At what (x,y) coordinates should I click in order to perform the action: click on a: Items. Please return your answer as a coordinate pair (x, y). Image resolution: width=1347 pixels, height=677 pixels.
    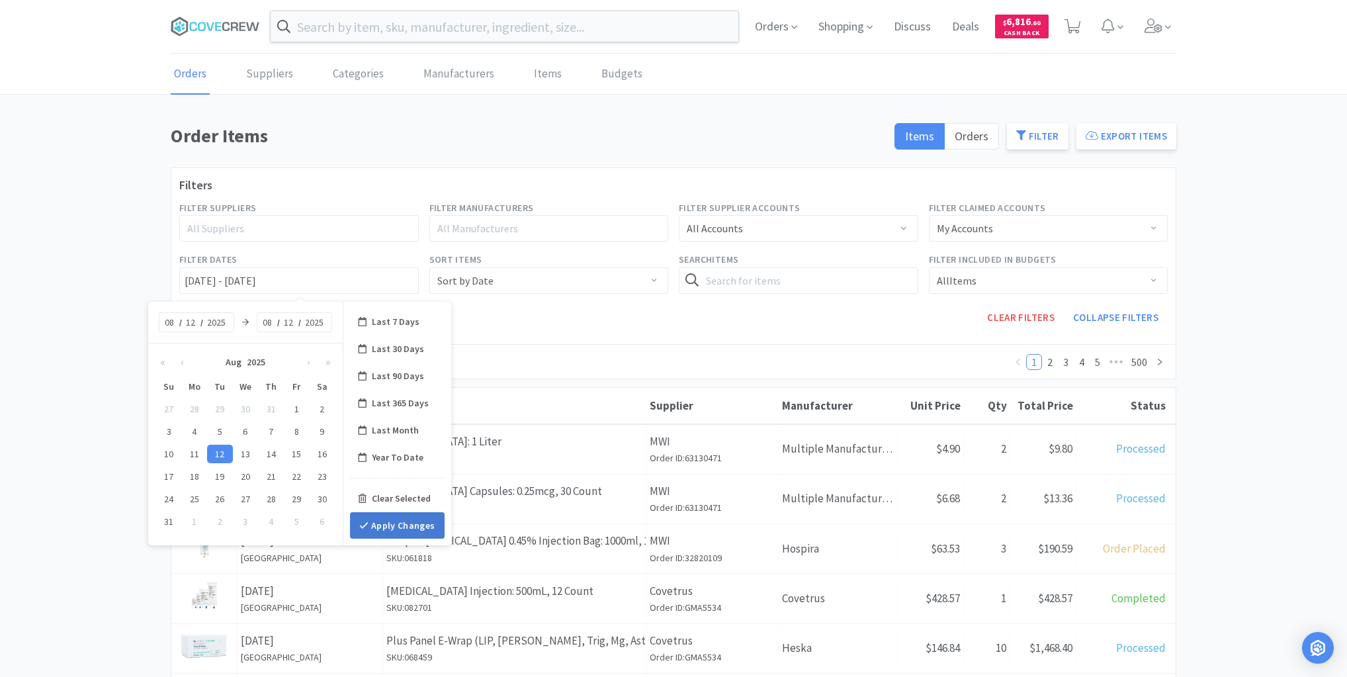
    Looking at the image, I should click on (548, 74).